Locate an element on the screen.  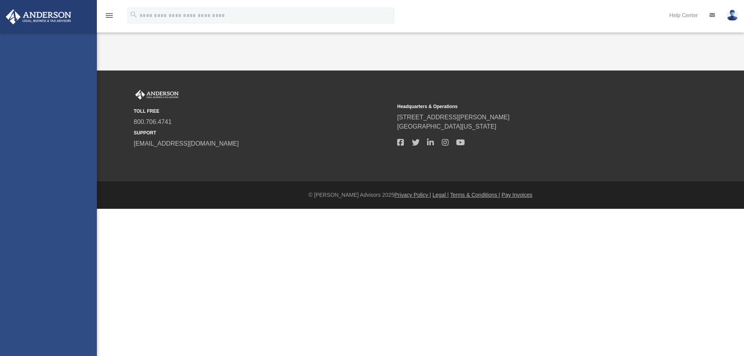
a: Privacy Policy | is located at coordinates (413, 195).